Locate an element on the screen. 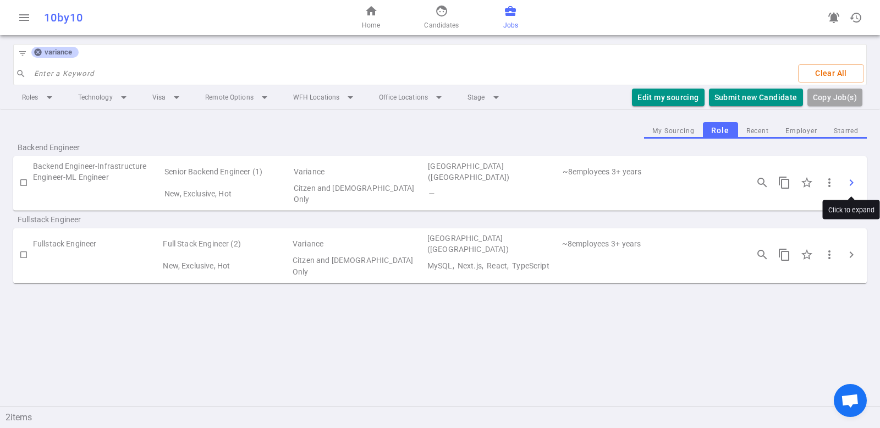 The width and height of the screenshot is (880, 428). span: menu is located at coordinates (24, 18).